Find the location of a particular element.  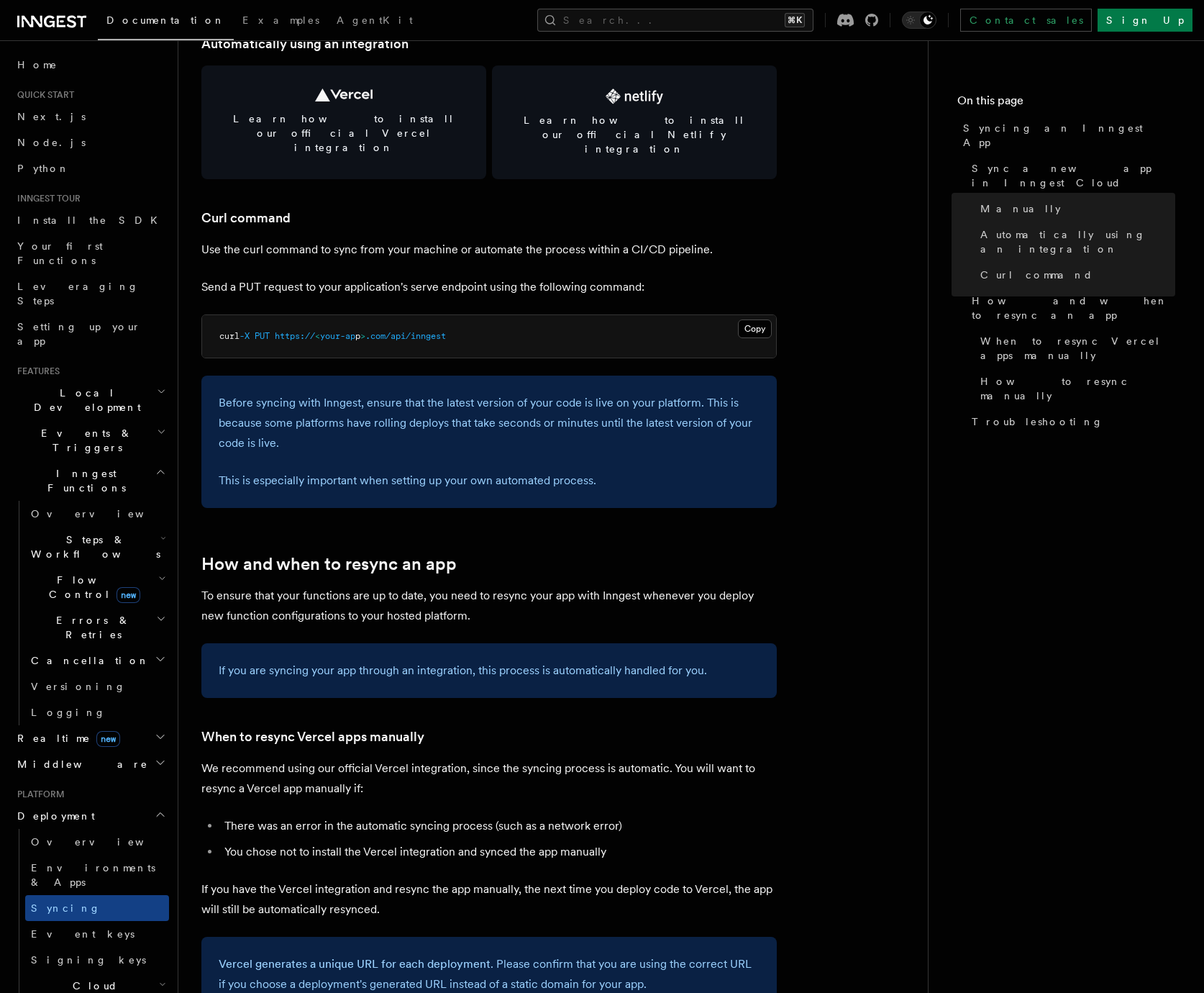

span: Quick start is located at coordinates (42, 95).